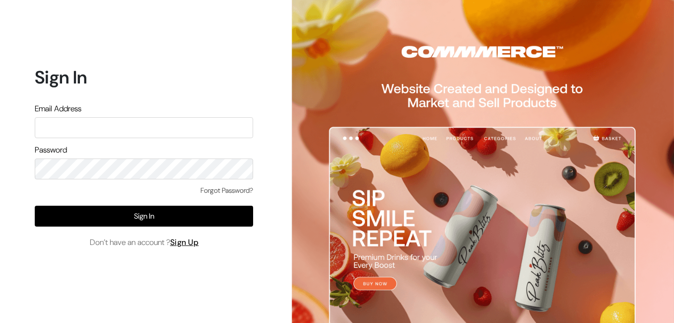 The width and height of the screenshot is (674, 323). What do you see at coordinates (58, 109) in the screenshot?
I see `label: Email Address` at bounding box center [58, 109].